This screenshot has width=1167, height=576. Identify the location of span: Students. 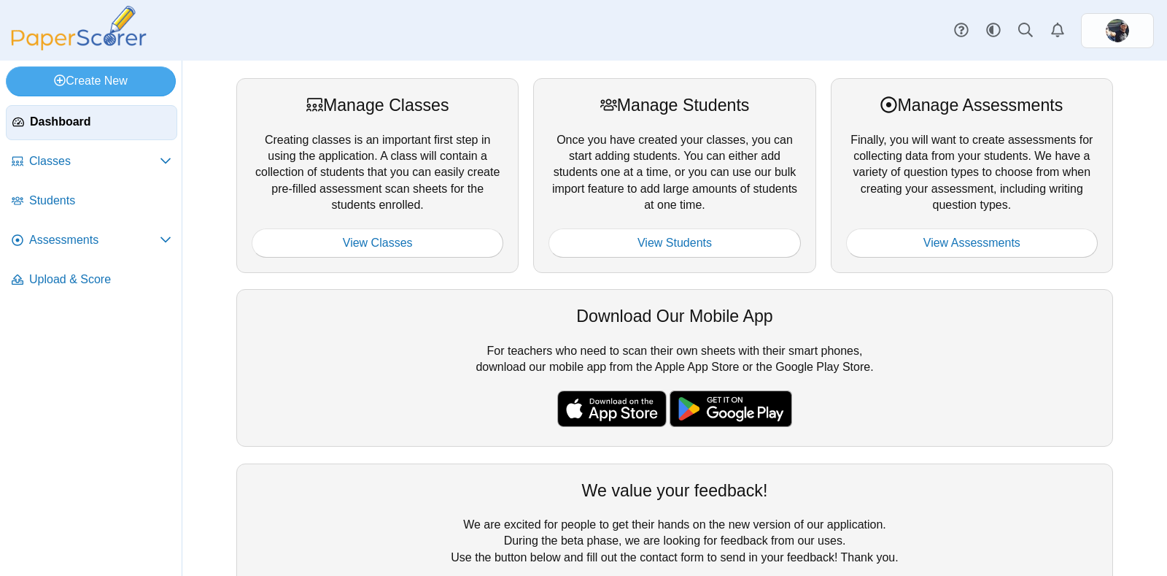
(100, 201).